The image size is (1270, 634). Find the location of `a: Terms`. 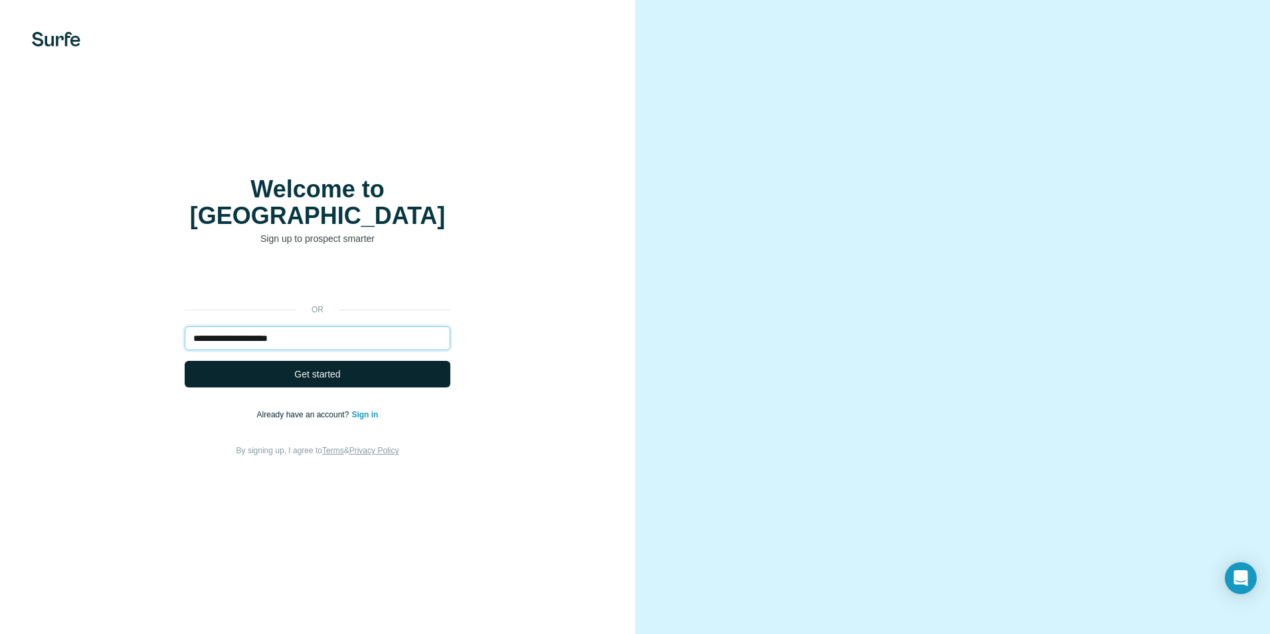

a: Terms is located at coordinates (333, 451).